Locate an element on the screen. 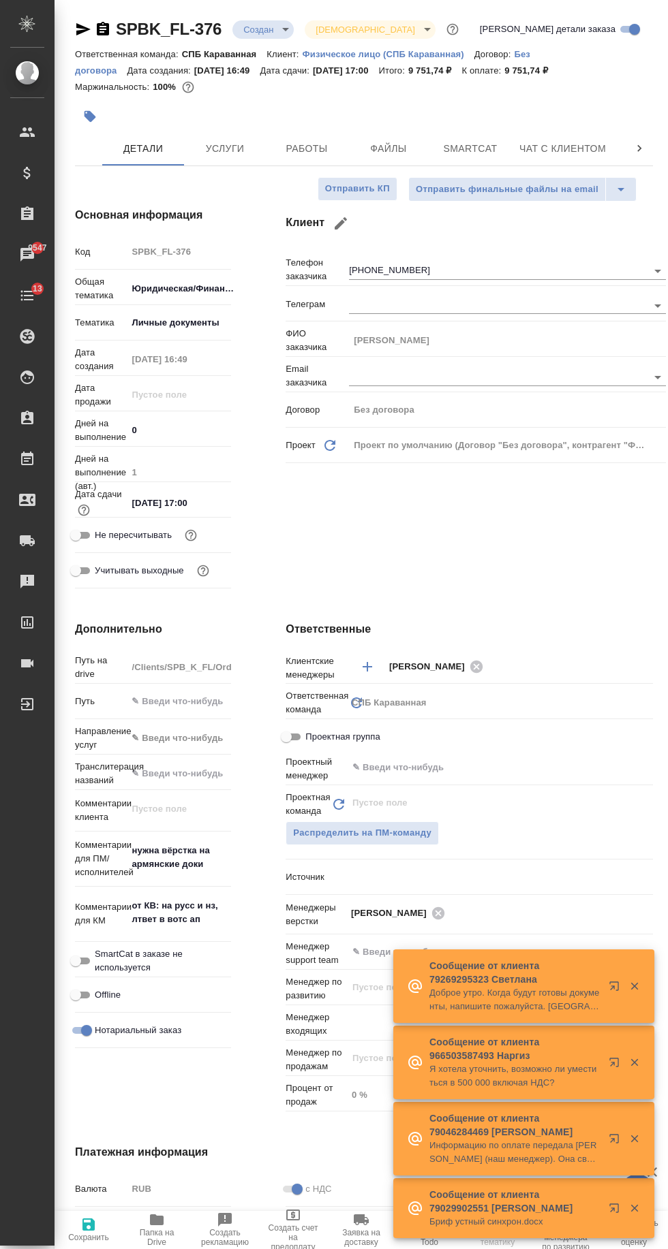 The image size is (668, 1249). p: Дата создания is located at coordinates (101, 360).